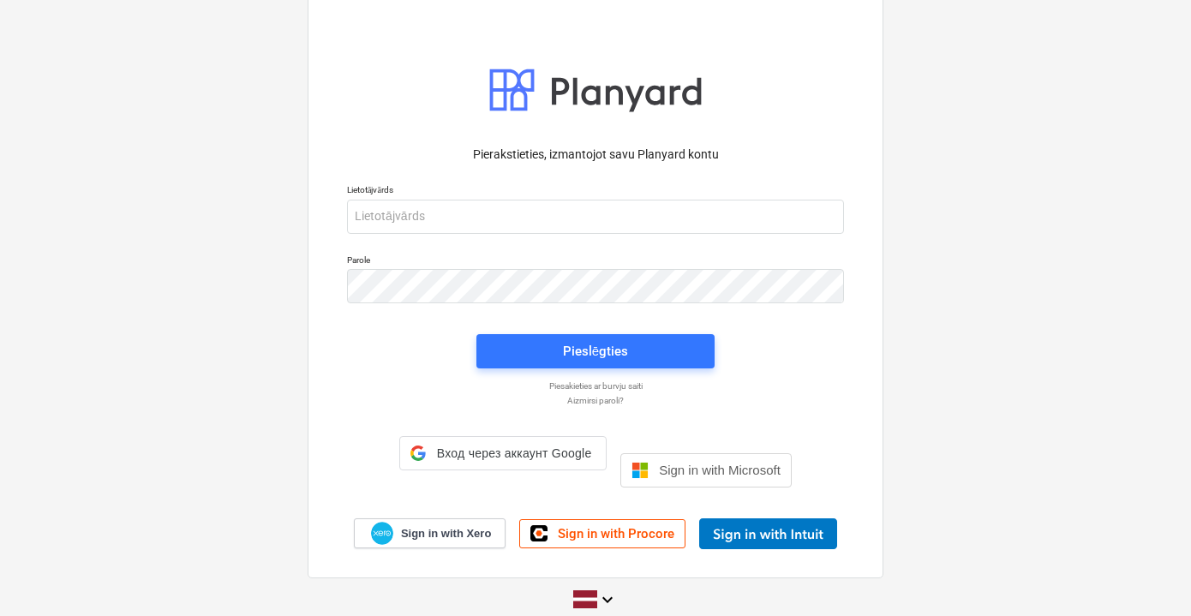 Image resolution: width=1191 pixels, height=616 pixels. Describe the element at coordinates (503, 453) in the screenshot. I see `div: Вход через аккаунт Google` at that location.